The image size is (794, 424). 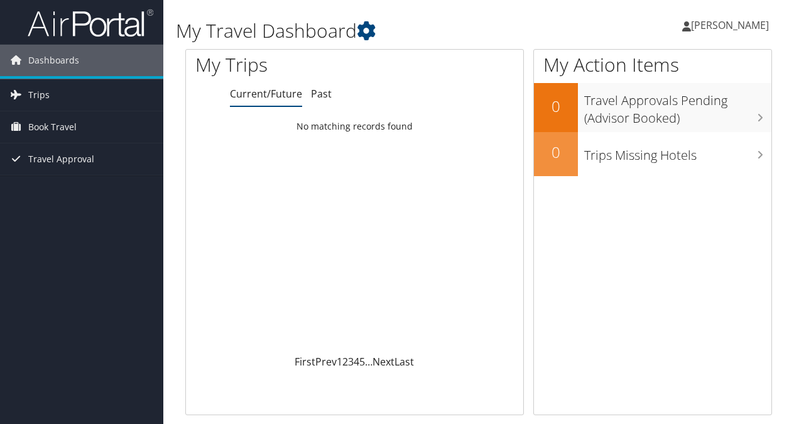 What do you see at coordinates (356, 361) in the screenshot?
I see `a: 4` at bounding box center [356, 361].